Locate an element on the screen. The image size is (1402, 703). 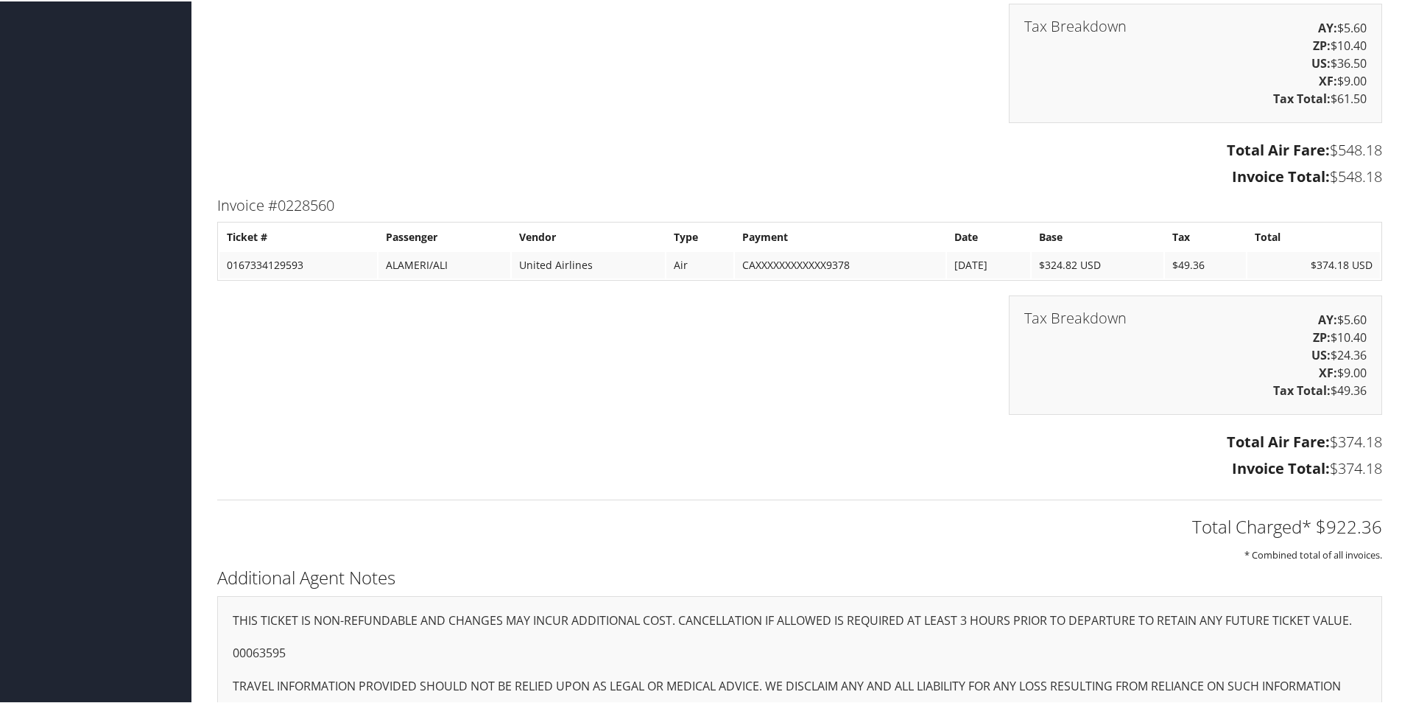
th: Base is located at coordinates (1097, 236).